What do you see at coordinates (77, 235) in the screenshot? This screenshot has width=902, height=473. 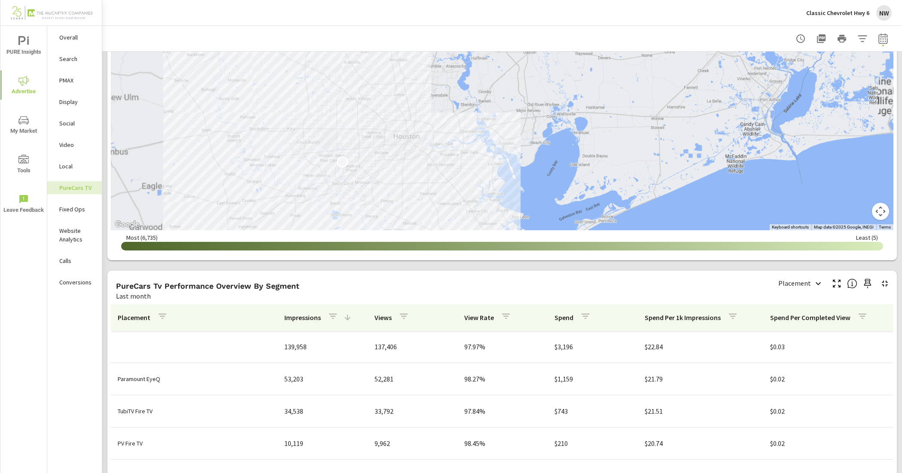 I see `p: Website Analytics` at bounding box center [77, 235].